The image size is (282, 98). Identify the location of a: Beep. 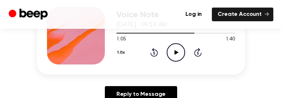
(29, 14).